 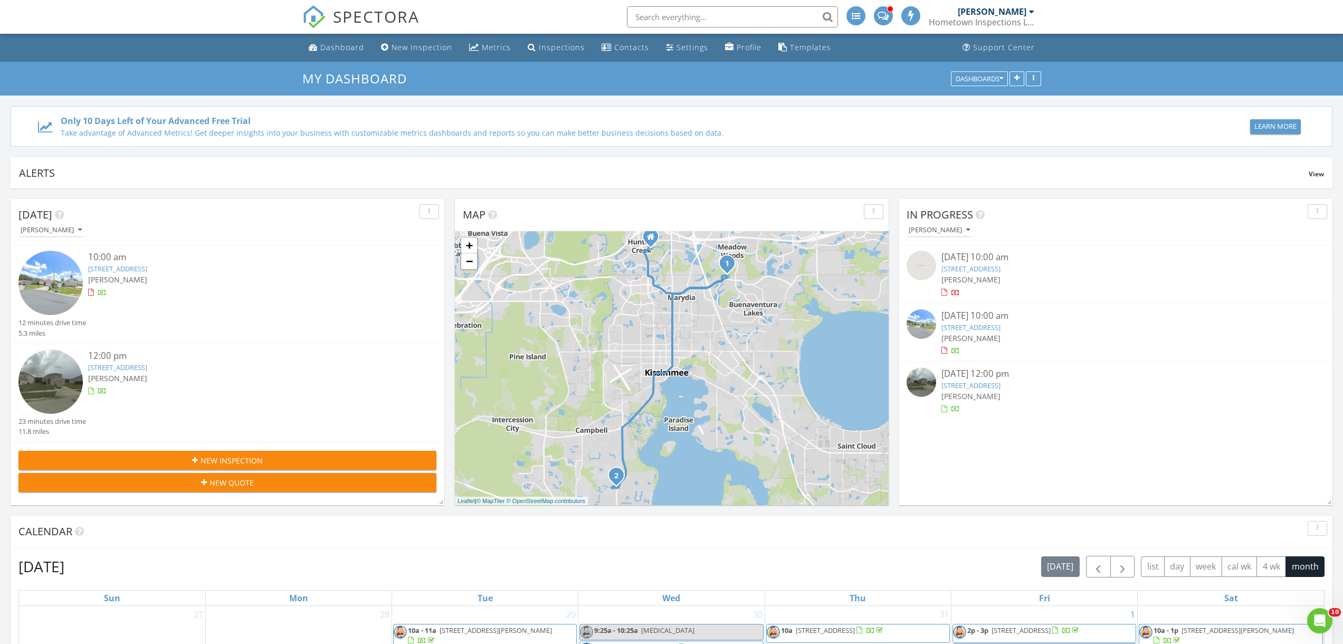 What do you see at coordinates (385, 614) in the screenshot?
I see `a: Go to July 28, 2025` at bounding box center [385, 614].